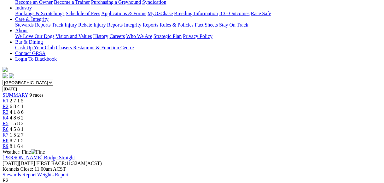  I want to click on img: logo-grsa-white.png, so click(5, 69).